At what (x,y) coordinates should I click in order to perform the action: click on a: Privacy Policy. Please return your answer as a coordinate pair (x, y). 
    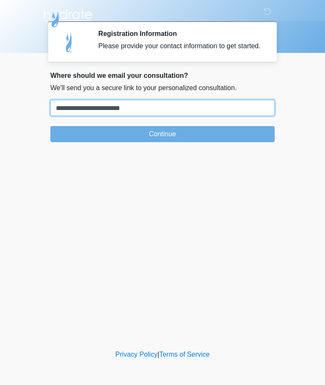
    Looking at the image, I should click on (137, 354).